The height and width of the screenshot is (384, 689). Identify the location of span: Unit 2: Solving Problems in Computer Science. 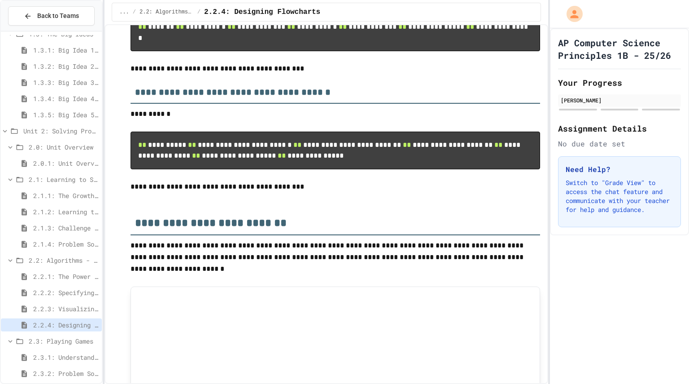
(61, 131).